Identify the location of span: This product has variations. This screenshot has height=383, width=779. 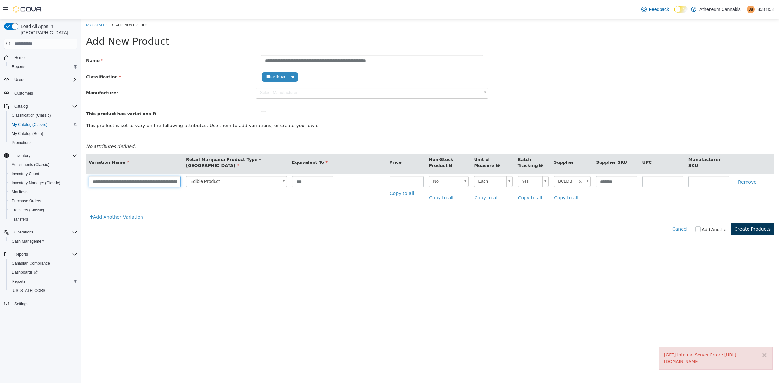
(37, 94).